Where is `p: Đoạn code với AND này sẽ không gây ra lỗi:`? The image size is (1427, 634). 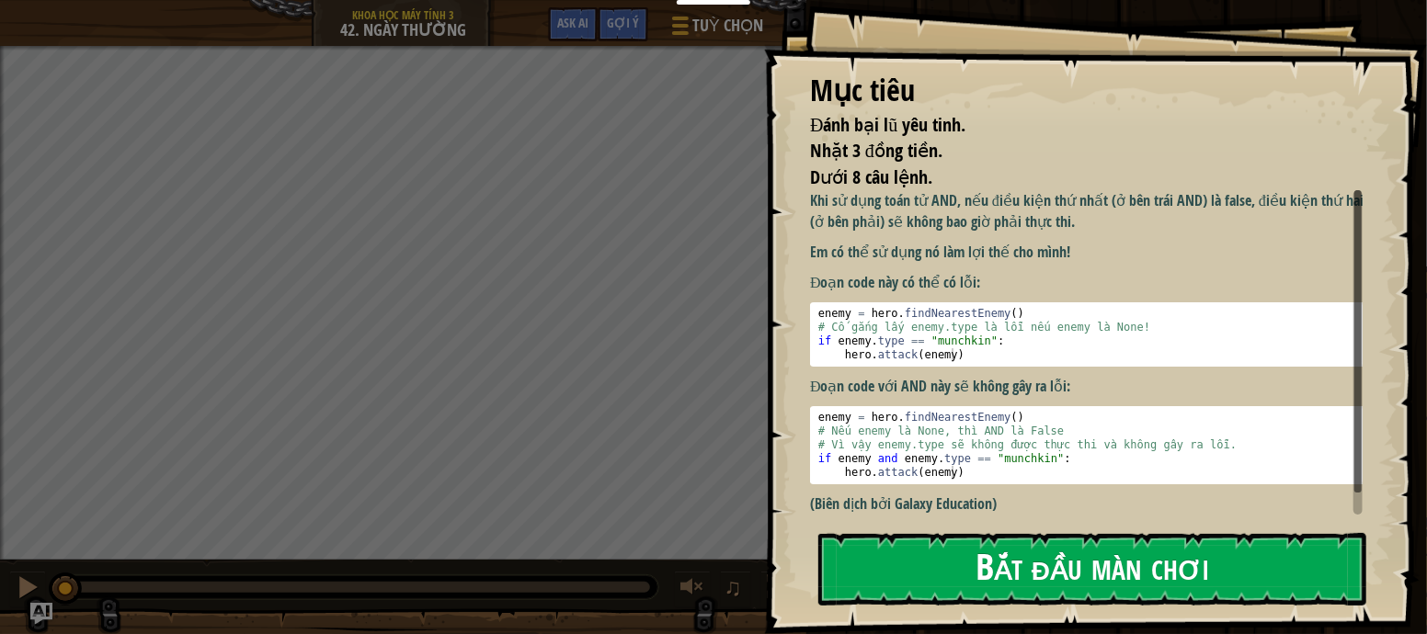 p: Đoạn code với AND này sẽ không gây ra lỗi: is located at coordinates (1094, 386).